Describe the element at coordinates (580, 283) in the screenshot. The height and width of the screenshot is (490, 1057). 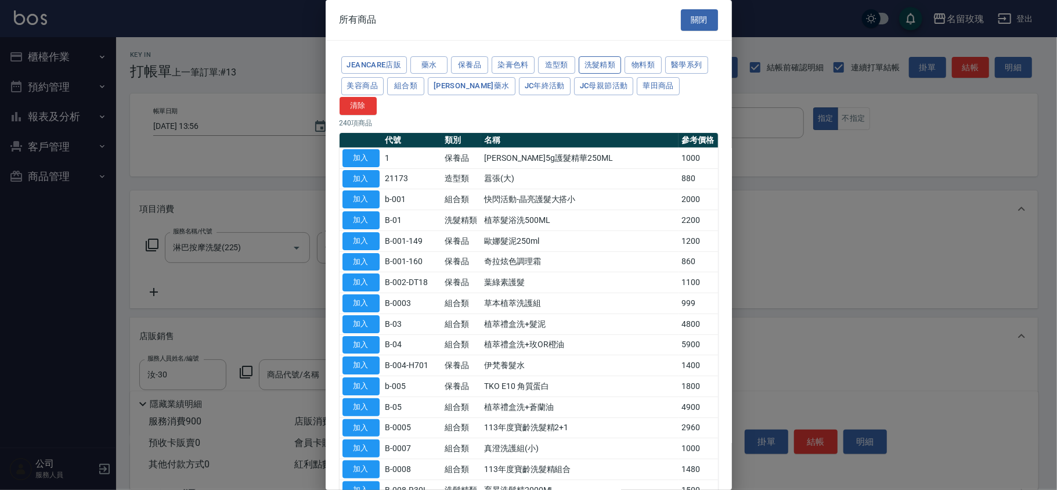
I see `td: 葉綠素護髮` at that location.